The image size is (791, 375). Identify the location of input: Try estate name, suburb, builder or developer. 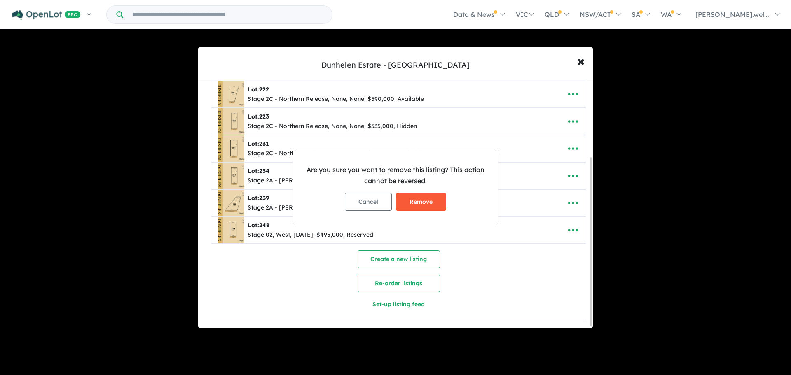
(228, 14).